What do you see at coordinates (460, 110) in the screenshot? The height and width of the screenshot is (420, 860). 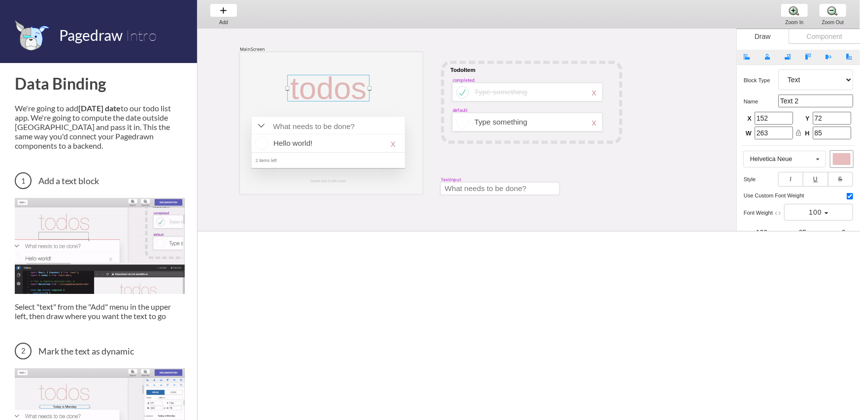 I see `div: default` at bounding box center [460, 110].